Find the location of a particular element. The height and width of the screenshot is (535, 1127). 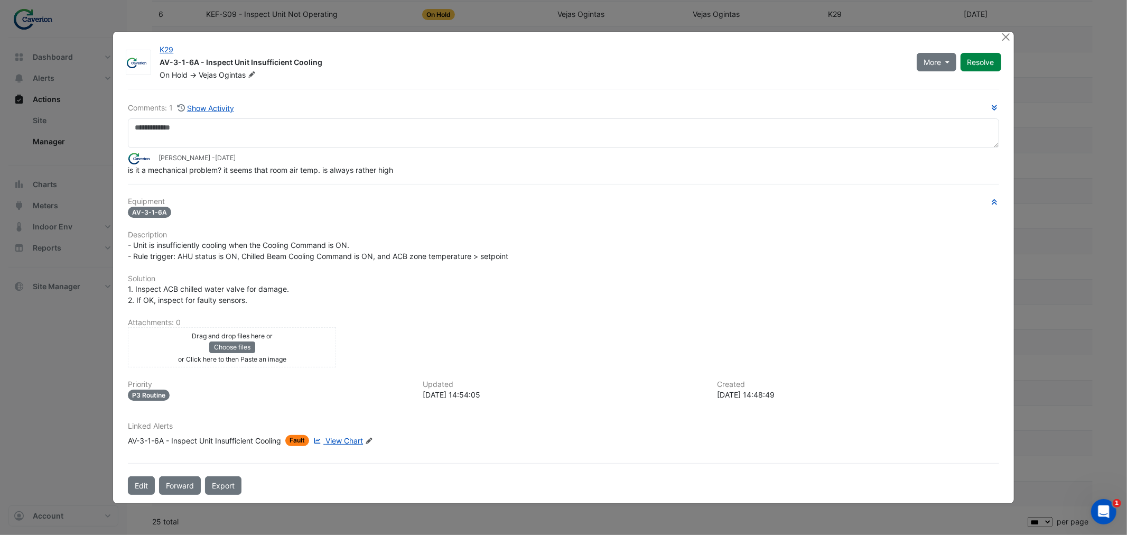

h6: Equipment is located at coordinates (563, 201).